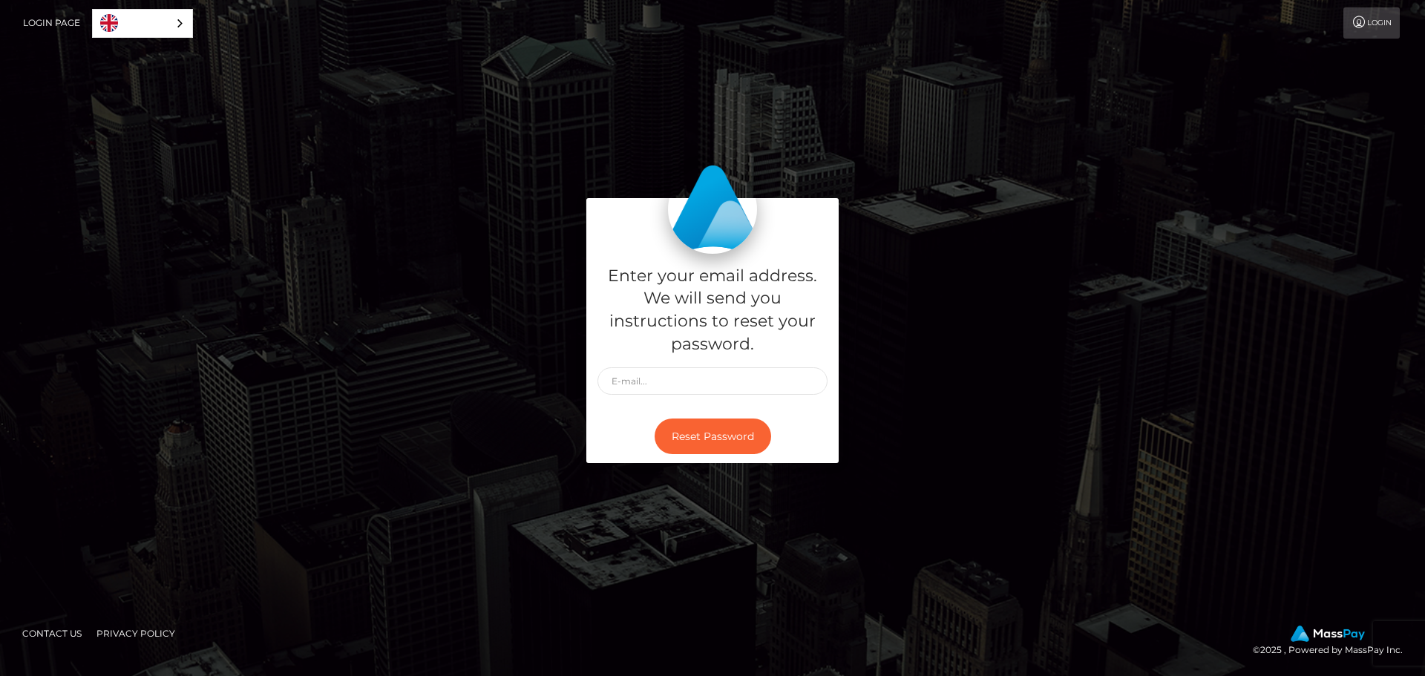 The width and height of the screenshot is (1425, 676). I want to click on a: Login Page, so click(51, 23).